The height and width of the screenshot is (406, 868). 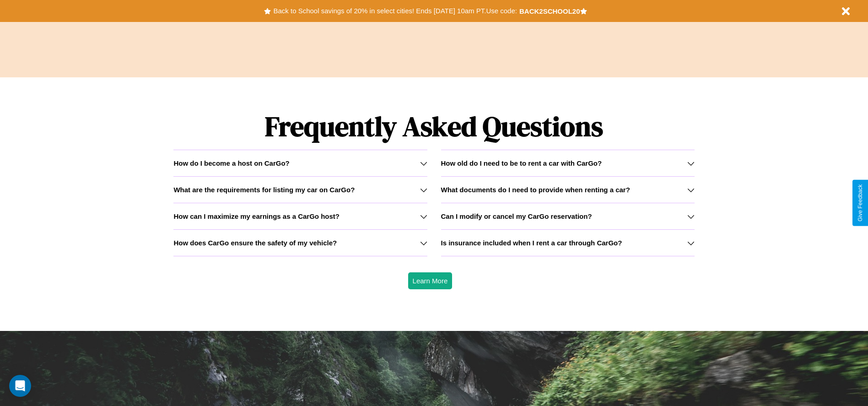 I want to click on h3: What are the requirements for listing my car on CarGo?, so click(x=264, y=189).